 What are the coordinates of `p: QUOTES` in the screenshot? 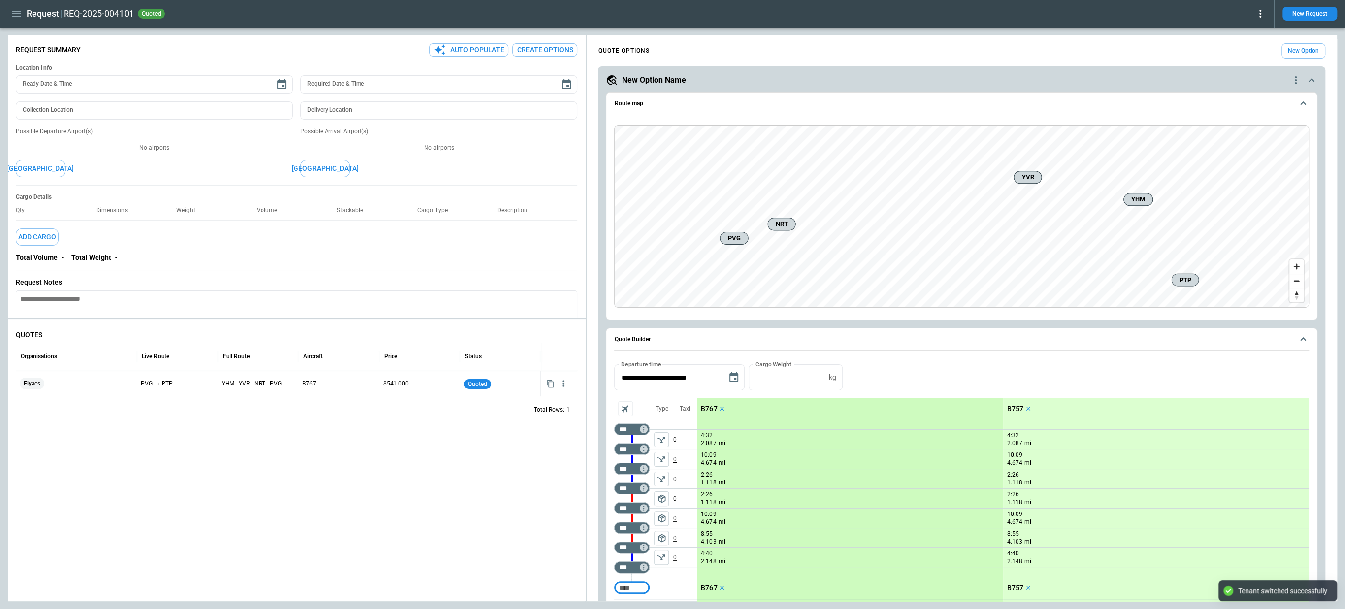 It's located at (296, 335).